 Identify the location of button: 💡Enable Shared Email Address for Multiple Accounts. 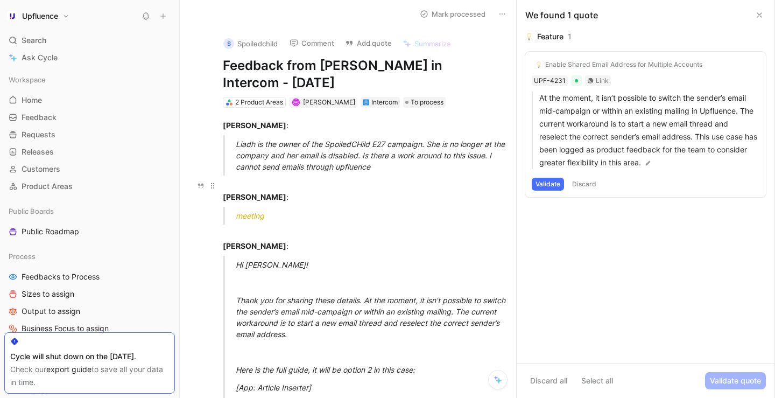
(619, 65).